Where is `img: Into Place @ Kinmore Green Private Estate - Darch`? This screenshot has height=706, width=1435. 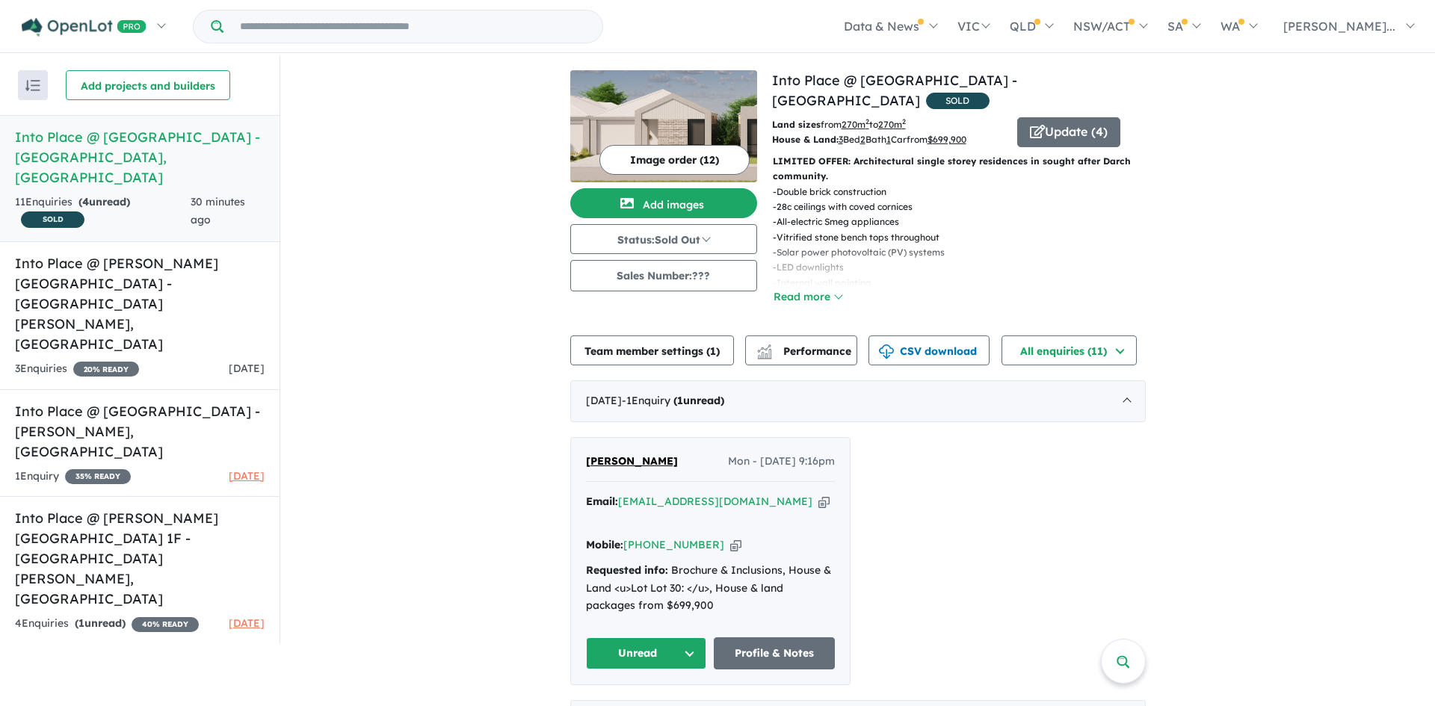 img: Into Place @ Kinmore Green Private Estate - Darch is located at coordinates (664, 126).